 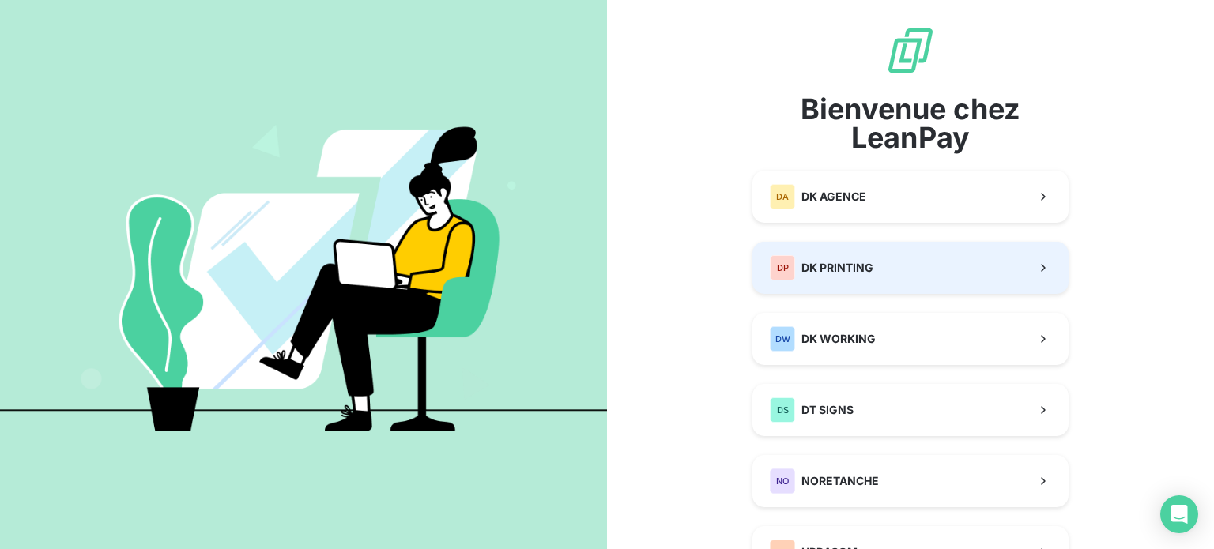 I want to click on span: Bienvenue chez LeanPay, so click(x=911, y=123).